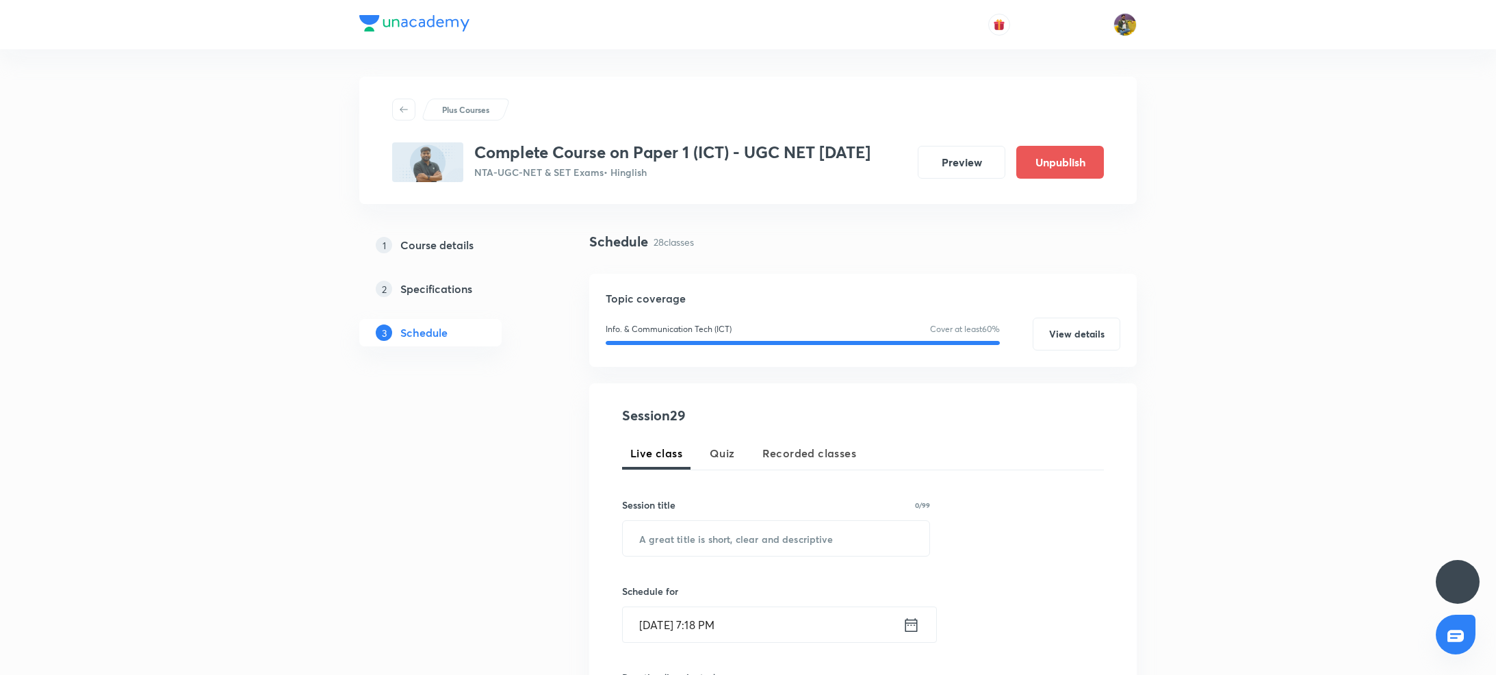 The image size is (1496, 675). I want to click on button: avatar, so click(999, 25).